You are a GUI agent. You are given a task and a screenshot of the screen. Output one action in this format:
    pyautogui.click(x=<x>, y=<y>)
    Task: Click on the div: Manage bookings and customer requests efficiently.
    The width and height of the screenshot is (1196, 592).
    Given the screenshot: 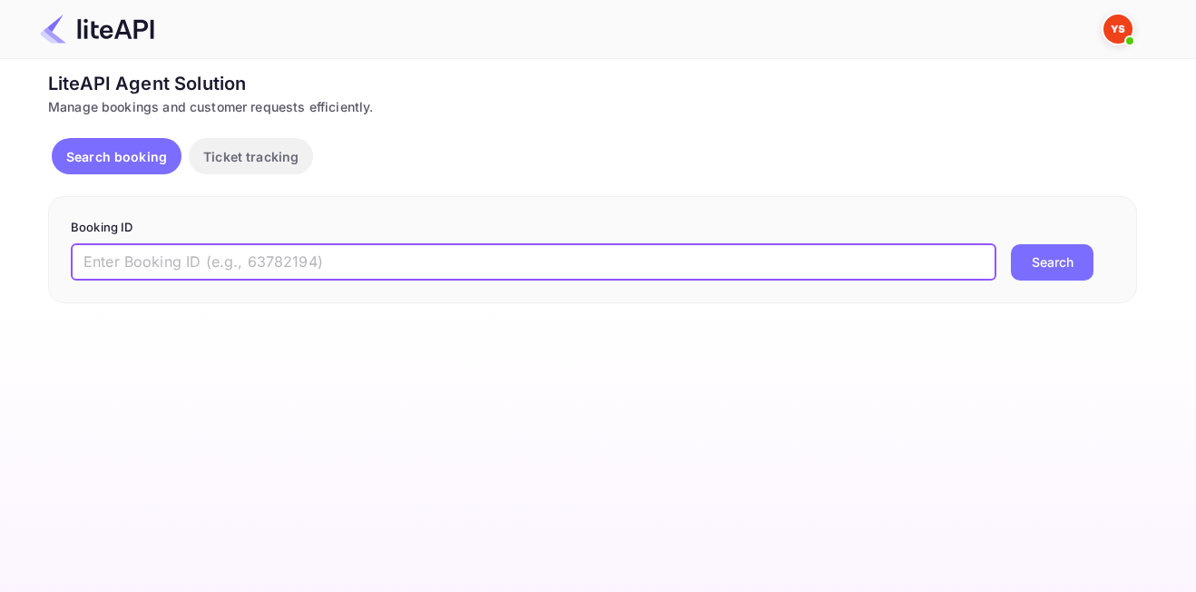 What is the action you would take?
    pyautogui.click(x=593, y=106)
    